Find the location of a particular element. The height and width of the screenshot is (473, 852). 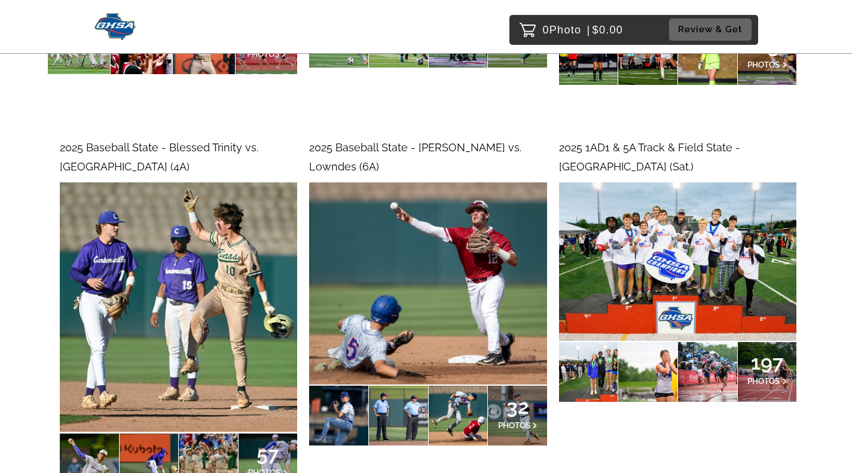

img: 191434 is located at coordinates (677, 261).